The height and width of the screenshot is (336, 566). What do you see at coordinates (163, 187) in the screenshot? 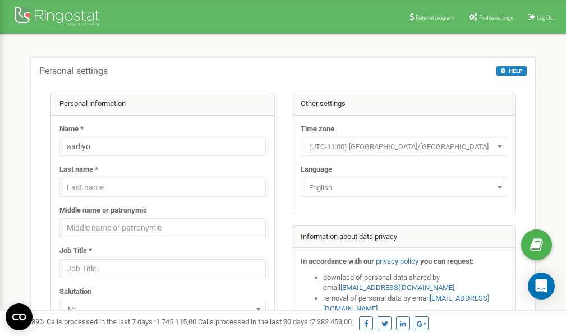
I see `input: Last name` at bounding box center [163, 187].